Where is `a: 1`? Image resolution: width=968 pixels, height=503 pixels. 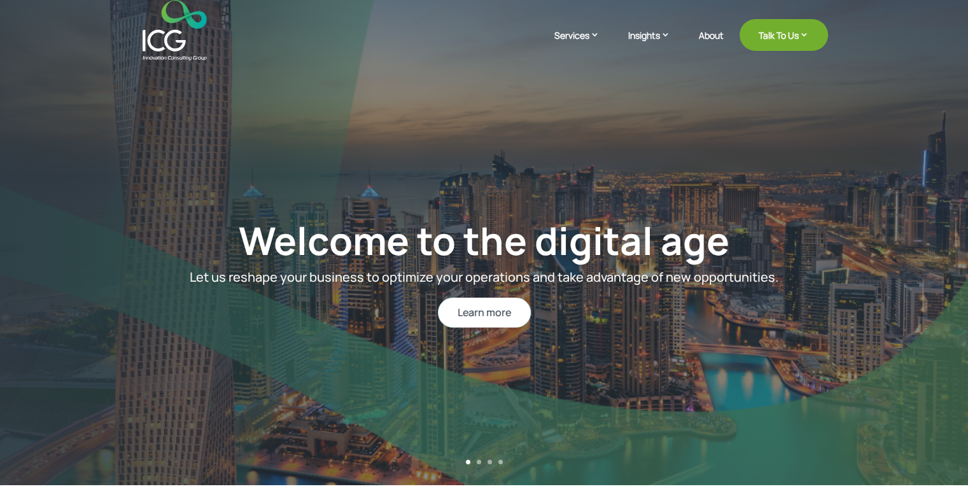 a: 1 is located at coordinates (468, 462).